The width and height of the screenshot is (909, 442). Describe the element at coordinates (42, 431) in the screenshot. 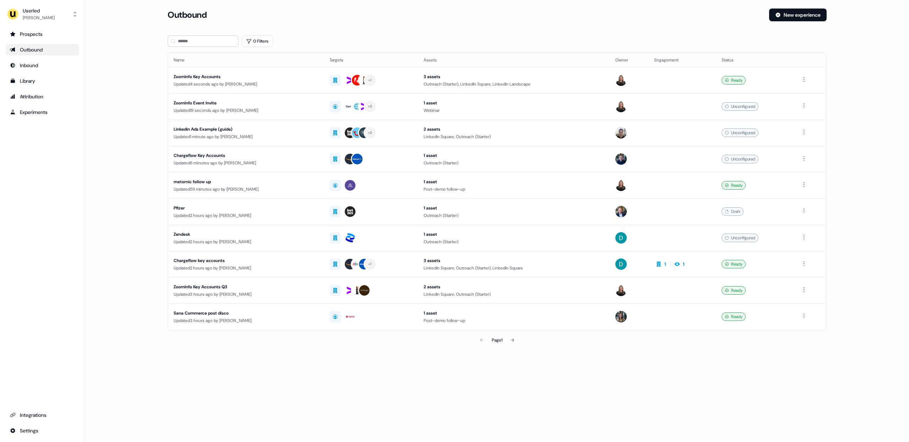

I see `div: Settings` at that location.